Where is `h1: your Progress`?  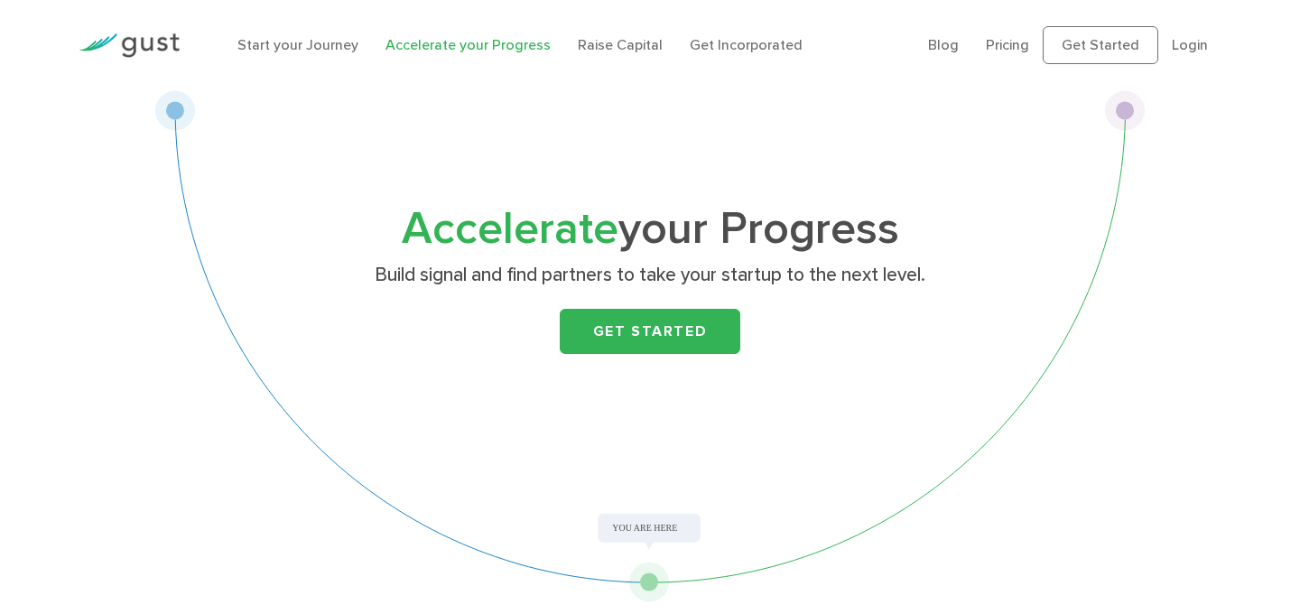 h1: your Progress is located at coordinates (650, 229).